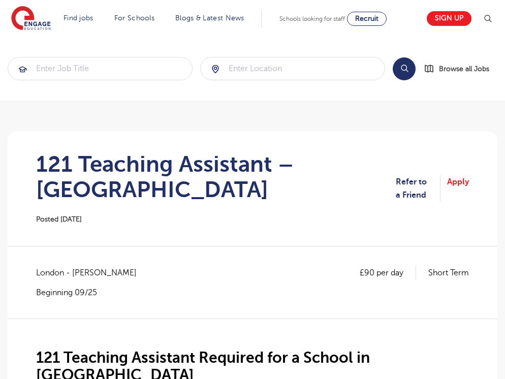 This screenshot has width=505, height=379. Describe the element at coordinates (449, 18) in the screenshot. I see `a: Sign up` at that location.